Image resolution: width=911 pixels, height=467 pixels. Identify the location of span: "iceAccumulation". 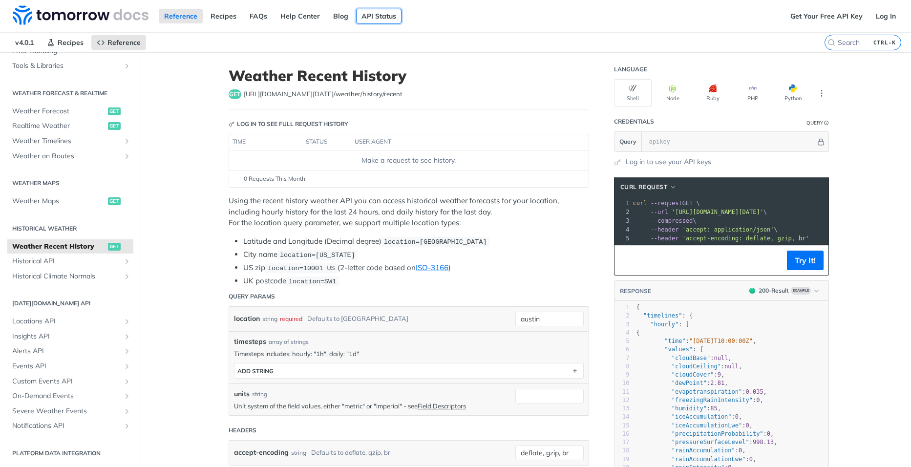
(701, 417).